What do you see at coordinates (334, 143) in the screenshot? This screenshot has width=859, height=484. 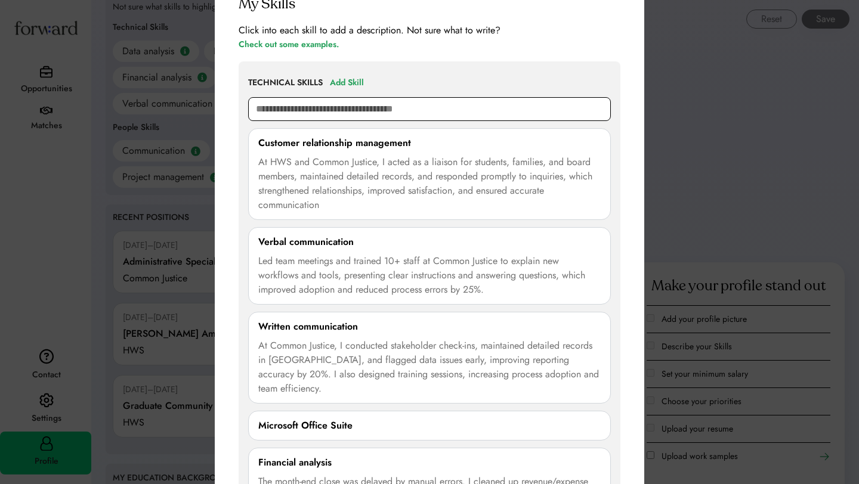 I see `div: Customer relationship management` at bounding box center [334, 143].